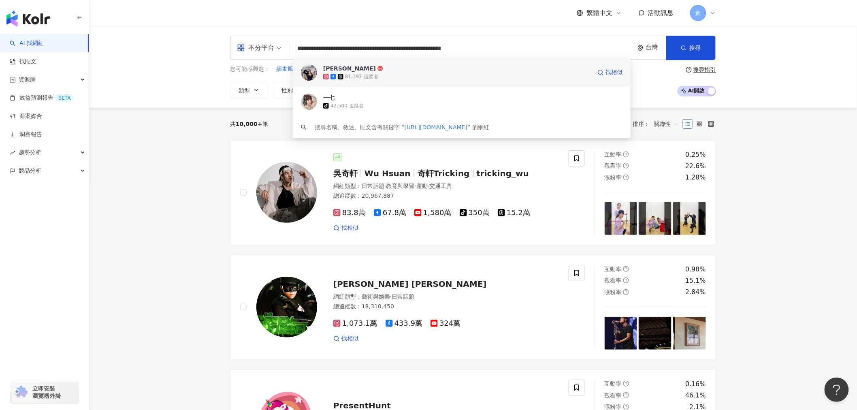  Describe the element at coordinates (27, 79) in the screenshot. I see `span: 資源庫` at that location.